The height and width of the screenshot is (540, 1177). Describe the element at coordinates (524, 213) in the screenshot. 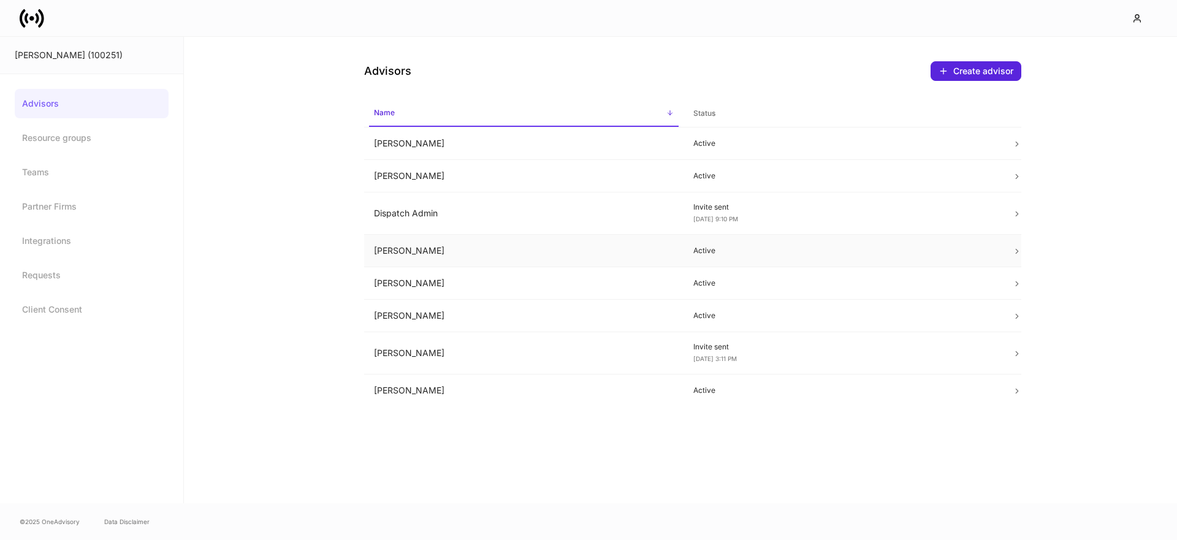

I see `td: Dispatch Admin` at that location.